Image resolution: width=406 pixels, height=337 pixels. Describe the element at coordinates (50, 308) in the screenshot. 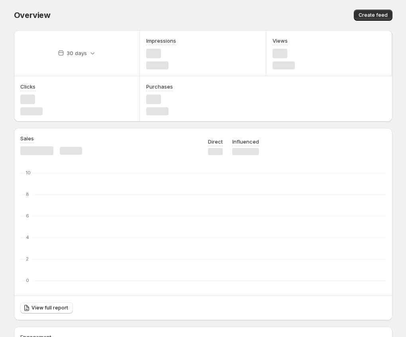

I see `span: View full report` at that location.